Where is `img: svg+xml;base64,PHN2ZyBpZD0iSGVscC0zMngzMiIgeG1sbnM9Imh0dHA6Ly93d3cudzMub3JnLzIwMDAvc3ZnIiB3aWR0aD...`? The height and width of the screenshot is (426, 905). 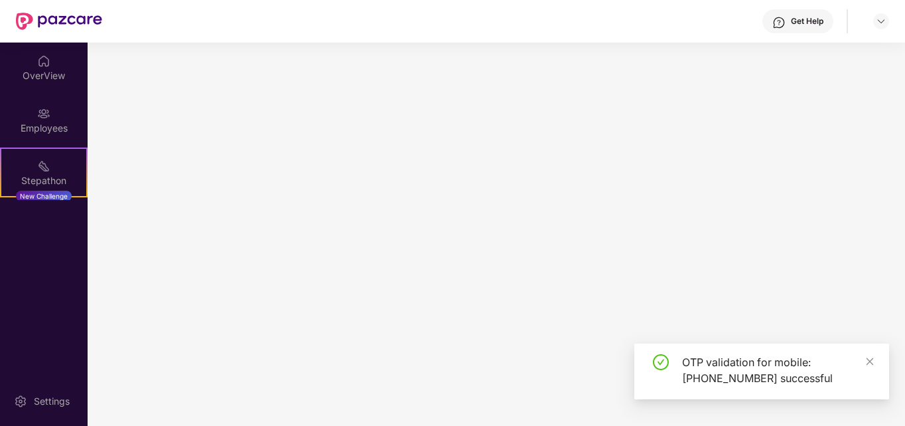 img: svg+xml;base64,PHN2ZyBpZD0iSGVscC0zMngzMiIgeG1sbnM9Imh0dHA6Ly93d3cudzMub3JnLzIwMDAvc3ZnIiB3aWR0aD... is located at coordinates (779, 23).